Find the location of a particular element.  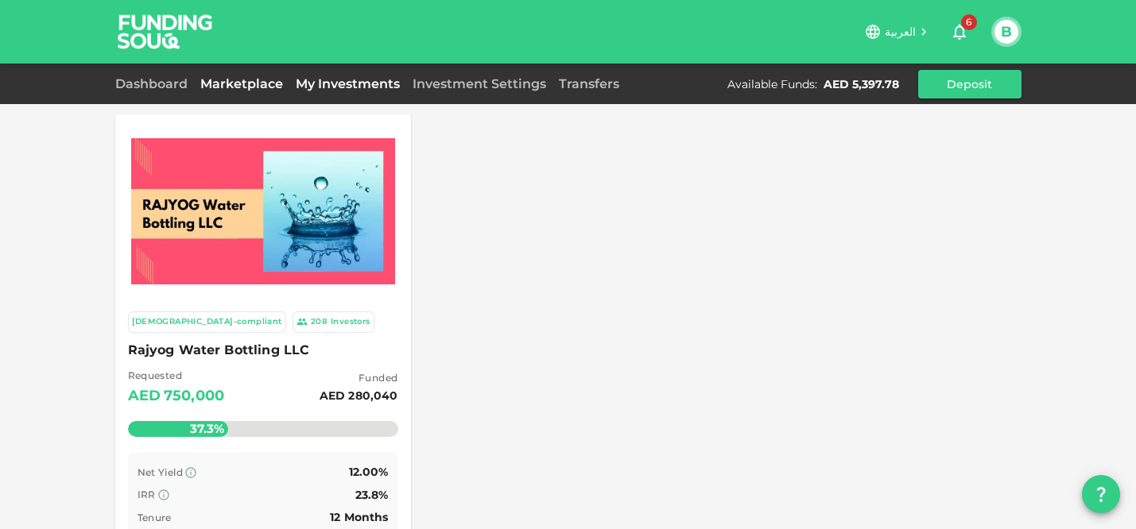

span: 23.8% is located at coordinates (372, 495).